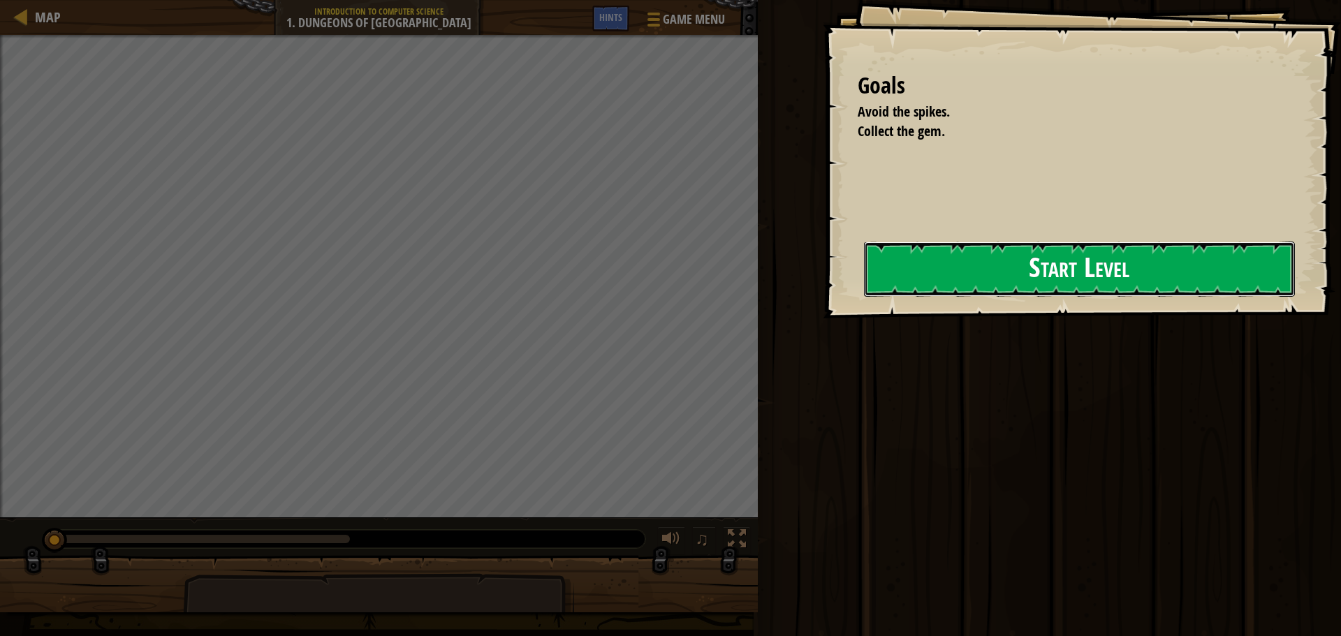 The width and height of the screenshot is (1341, 636). Describe the element at coordinates (1075, 86) in the screenshot. I see `div: Goals` at that location.